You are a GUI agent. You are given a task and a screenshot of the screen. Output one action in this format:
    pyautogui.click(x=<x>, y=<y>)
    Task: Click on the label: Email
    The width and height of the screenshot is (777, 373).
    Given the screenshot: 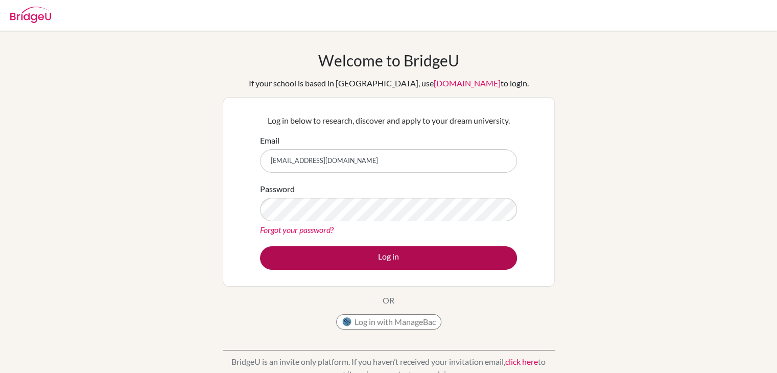 What is the action you would take?
    pyautogui.click(x=270, y=141)
    